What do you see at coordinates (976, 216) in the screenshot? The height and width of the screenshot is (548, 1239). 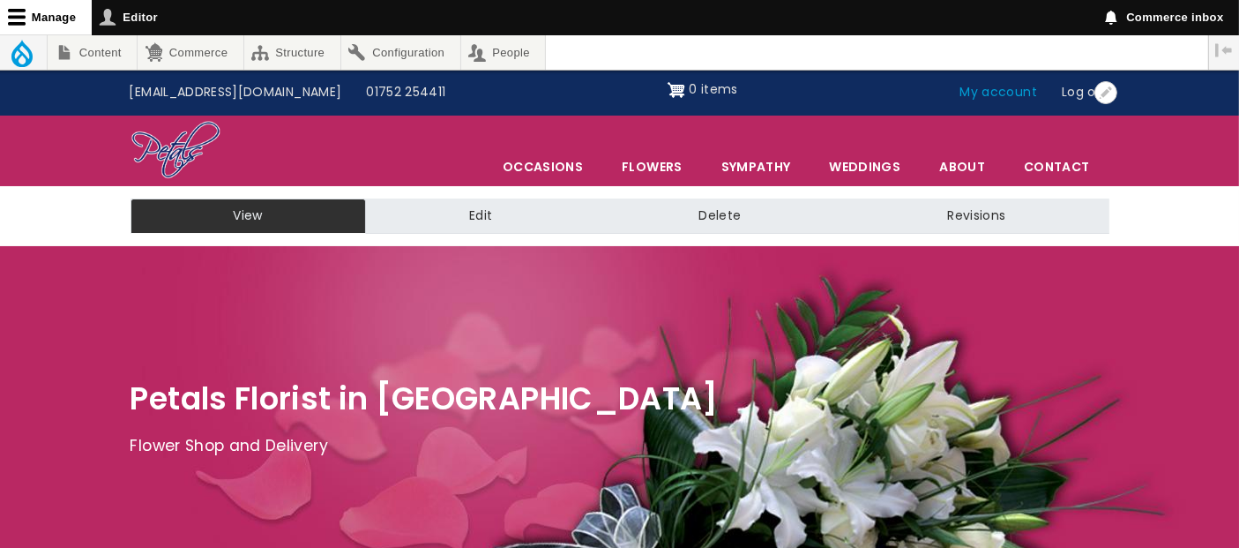 I see `a: Revisions` at bounding box center [976, 216].